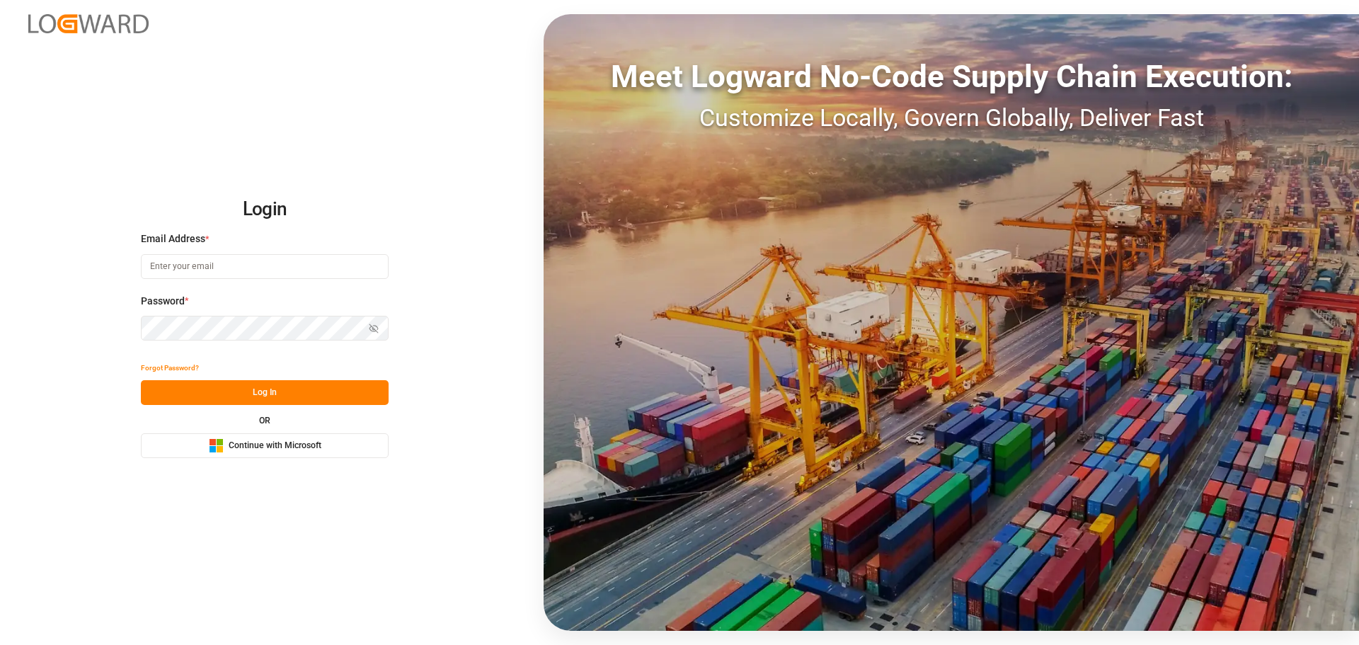 Image resolution: width=1359 pixels, height=645 pixels. Describe the element at coordinates (951, 76) in the screenshot. I see `div: Meet Logward No-Code Supply Chain Execution:` at that location.